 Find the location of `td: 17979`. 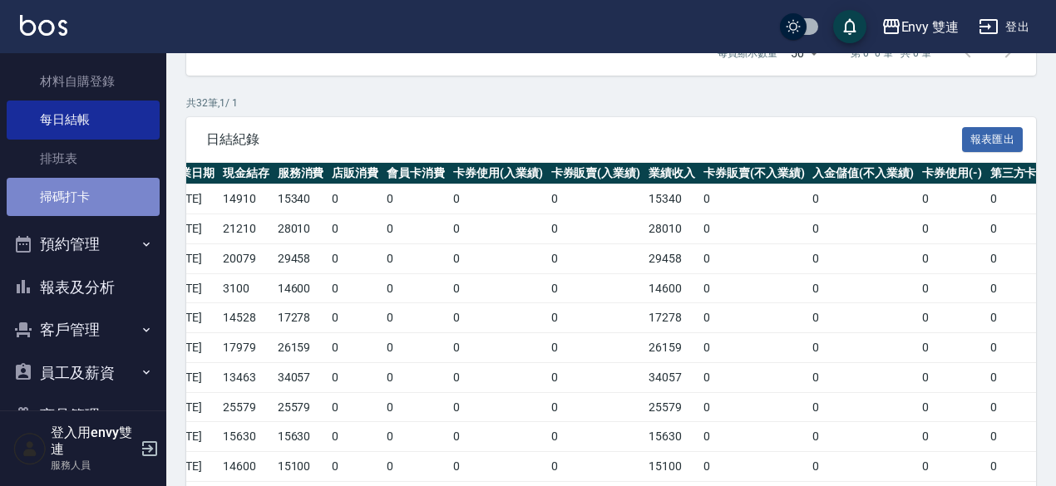

td: 17979 is located at coordinates (246, 348).